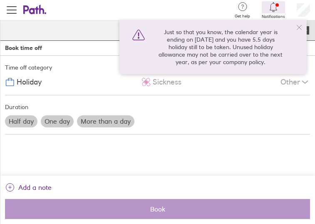 The image size is (315, 224). What do you see at coordinates (23, 48) in the screenshot?
I see `div: Book time off` at bounding box center [23, 48].